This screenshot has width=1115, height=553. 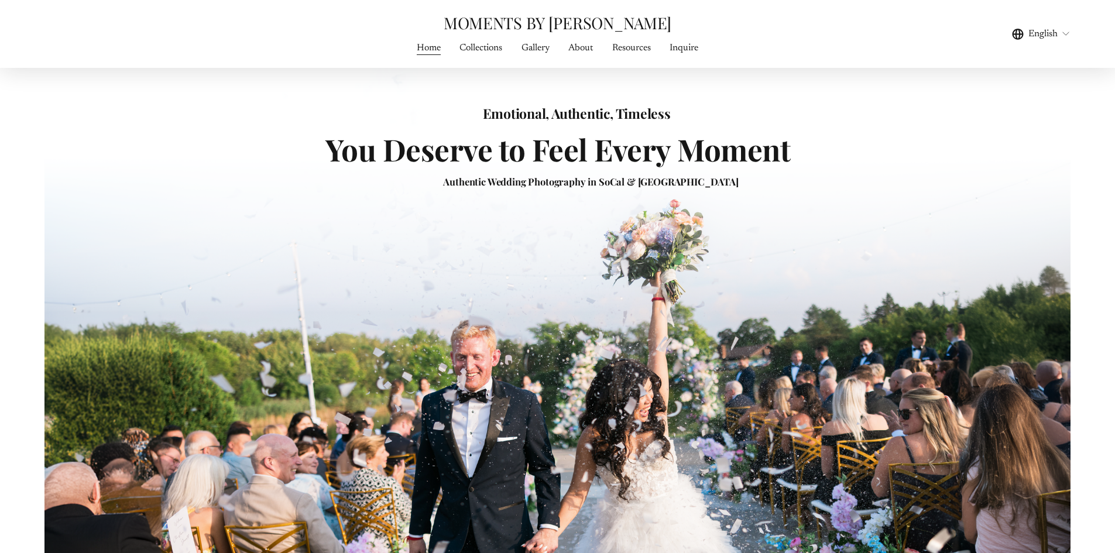 I want to click on a: folder dropdown, so click(x=535, y=47).